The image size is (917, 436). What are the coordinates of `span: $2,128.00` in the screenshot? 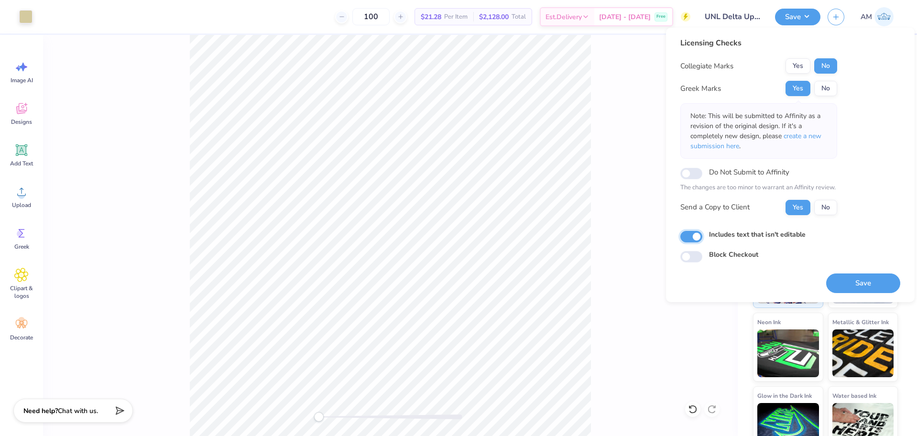 It's located at (494, 17).